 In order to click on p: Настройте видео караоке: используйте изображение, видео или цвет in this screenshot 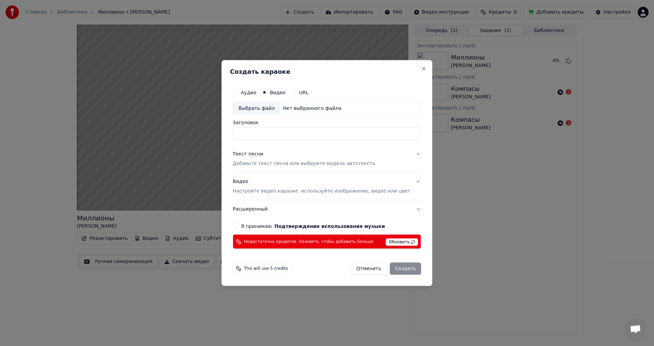, I will do `click(321, 191)`.